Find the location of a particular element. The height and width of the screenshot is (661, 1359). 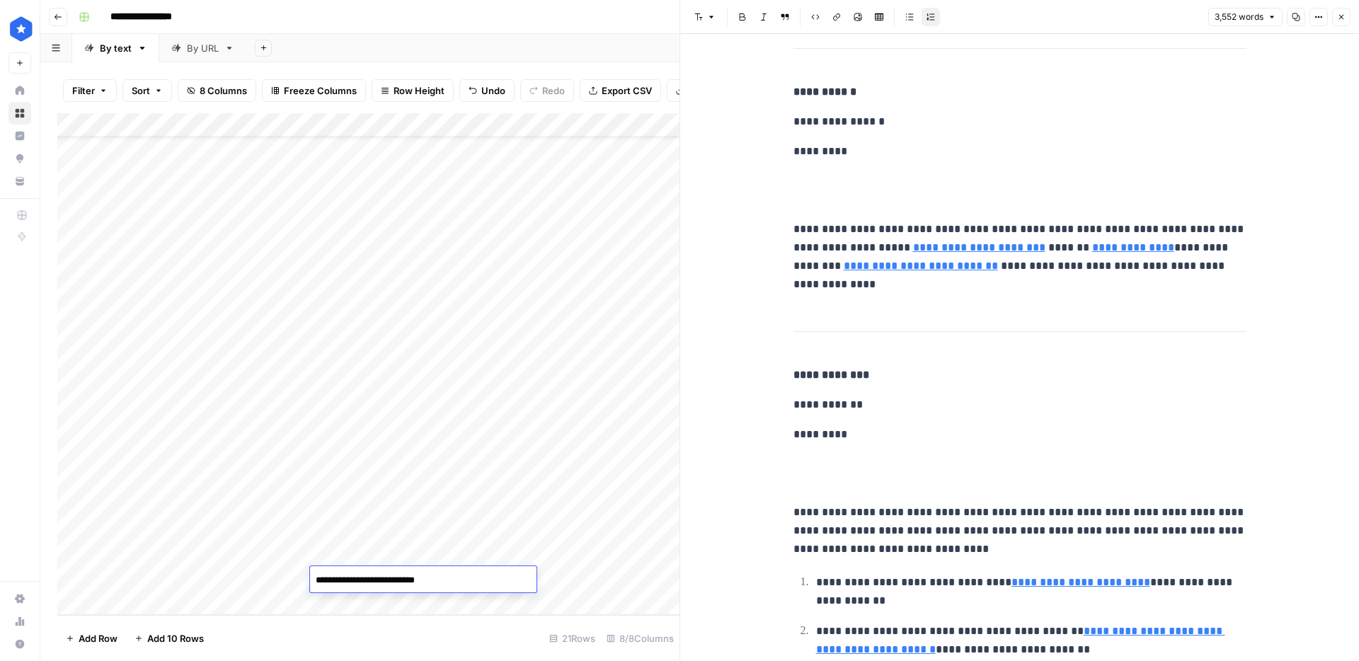

span: Add Row is located at coordinates (98, 639).